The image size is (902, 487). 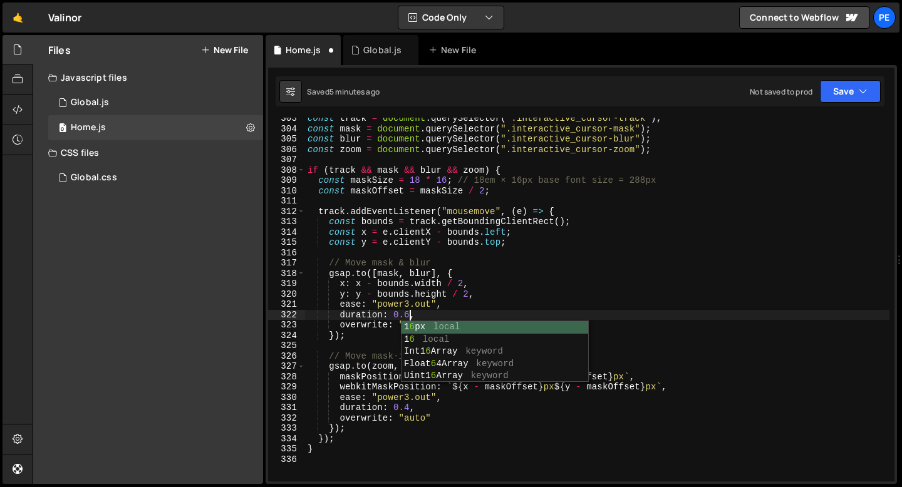 I want to click on div: 309, so click(x=286, y=180).